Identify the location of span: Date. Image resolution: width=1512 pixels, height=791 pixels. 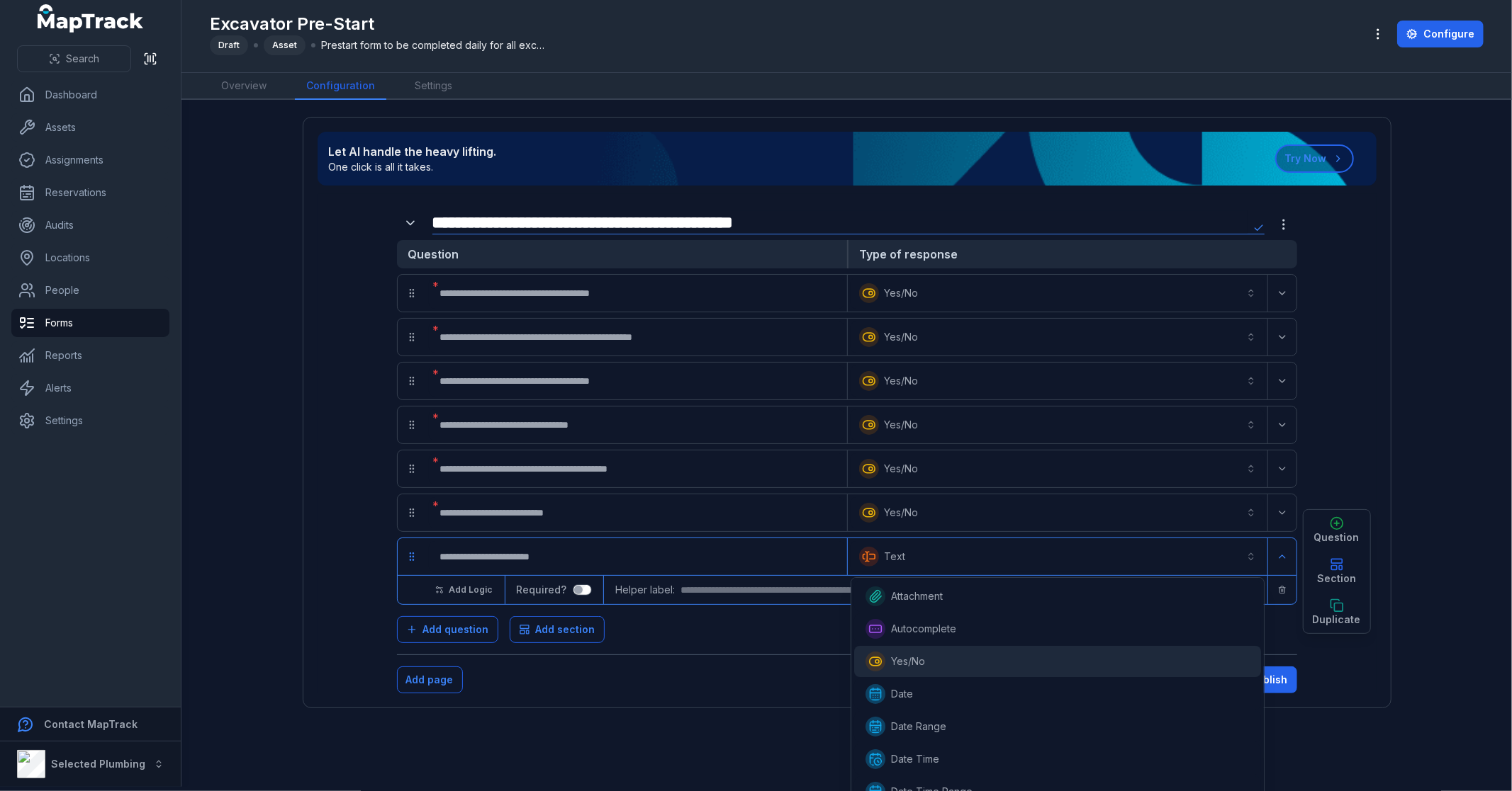
(901, 694).